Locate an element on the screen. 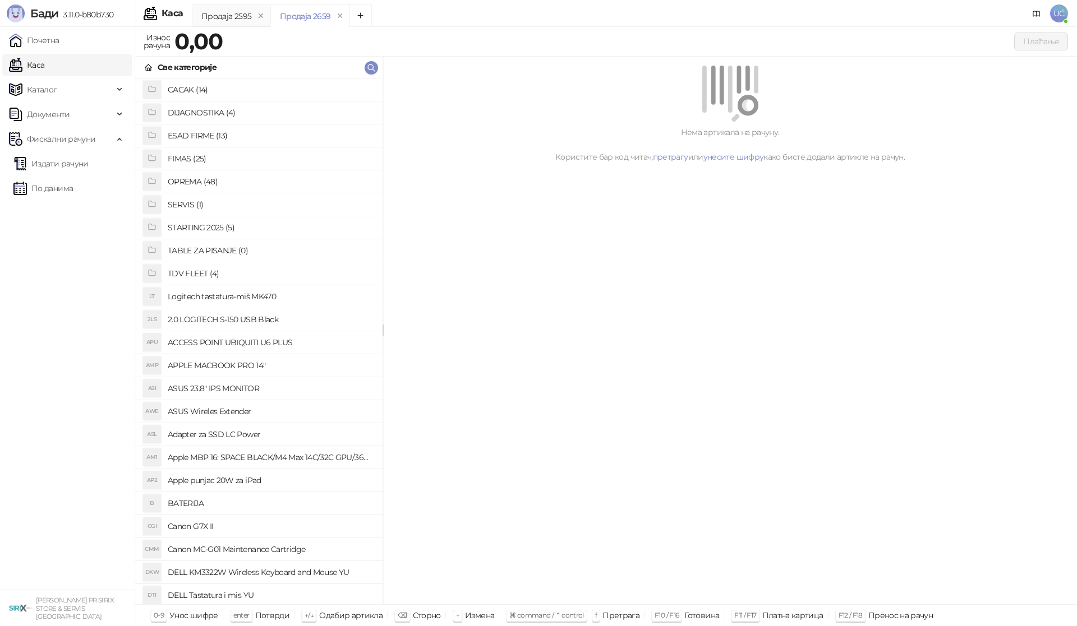 This screenshot has width=1077, height=626. h4: SERVIS (1) is located at coordinates (270, 205).